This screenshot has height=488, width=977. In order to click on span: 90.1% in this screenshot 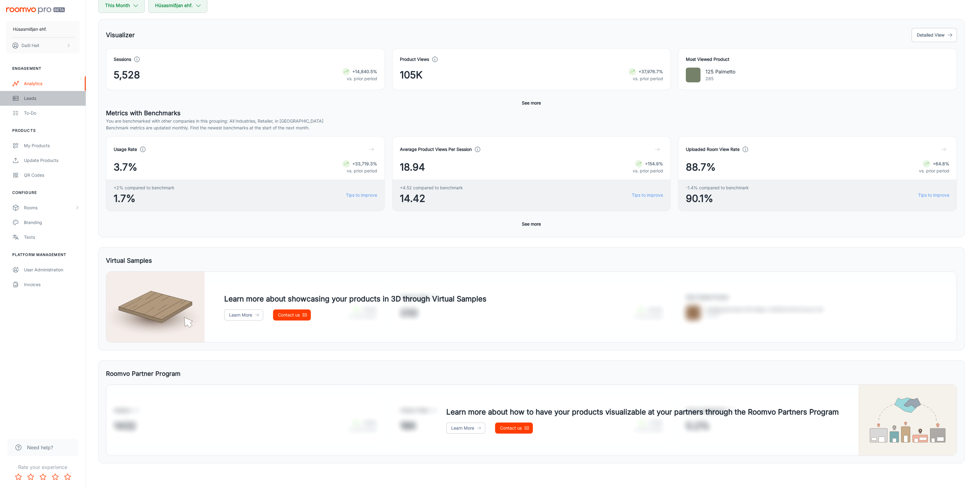, I will do `click(717, 198)`.